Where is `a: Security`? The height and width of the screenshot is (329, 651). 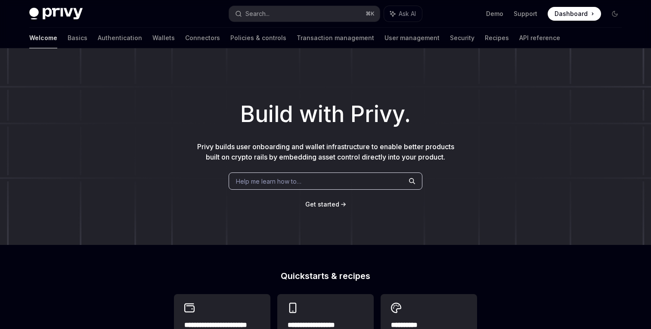
a: Security is located at coordinates (462, 38).